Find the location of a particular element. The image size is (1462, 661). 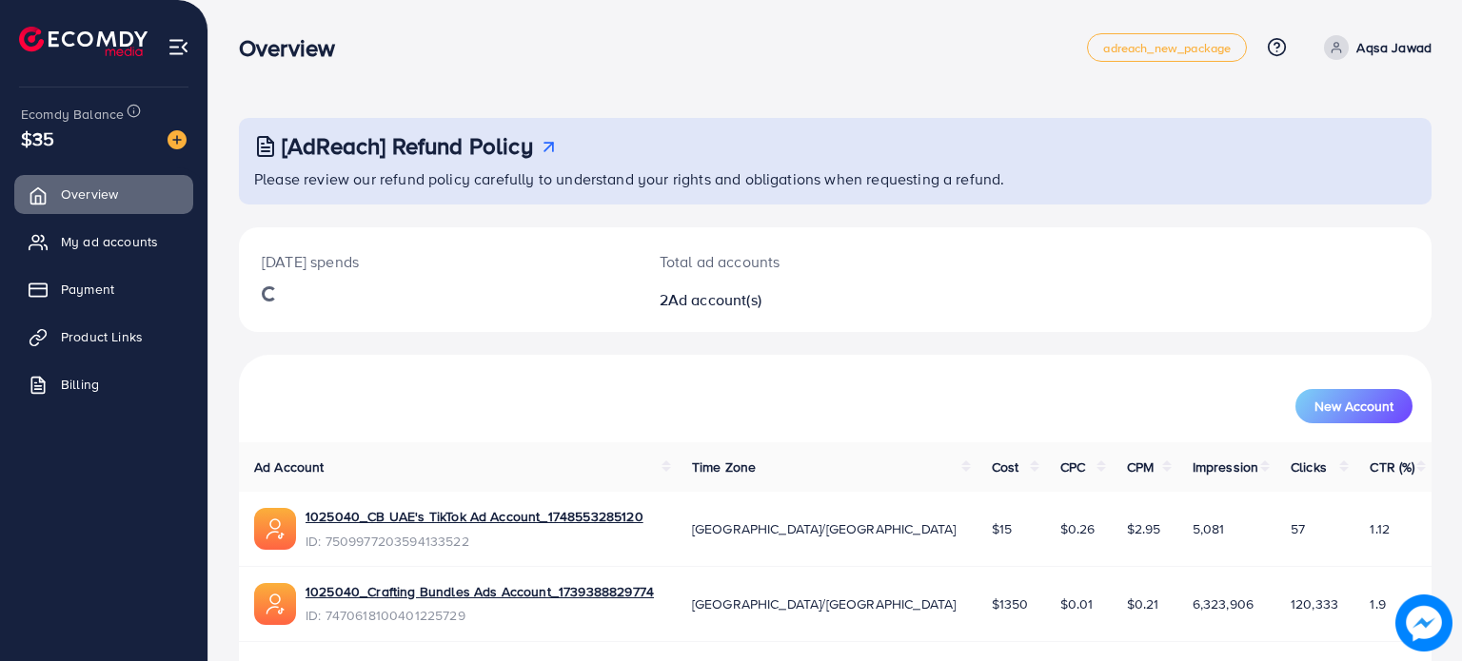

a: Aqsa Jawad is located at coordinates (1373, 48).